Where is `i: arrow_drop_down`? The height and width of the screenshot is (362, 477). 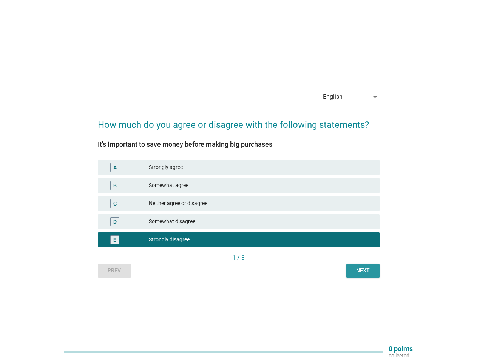
i: arrow_drop_down is located at coordinates (375, 97).